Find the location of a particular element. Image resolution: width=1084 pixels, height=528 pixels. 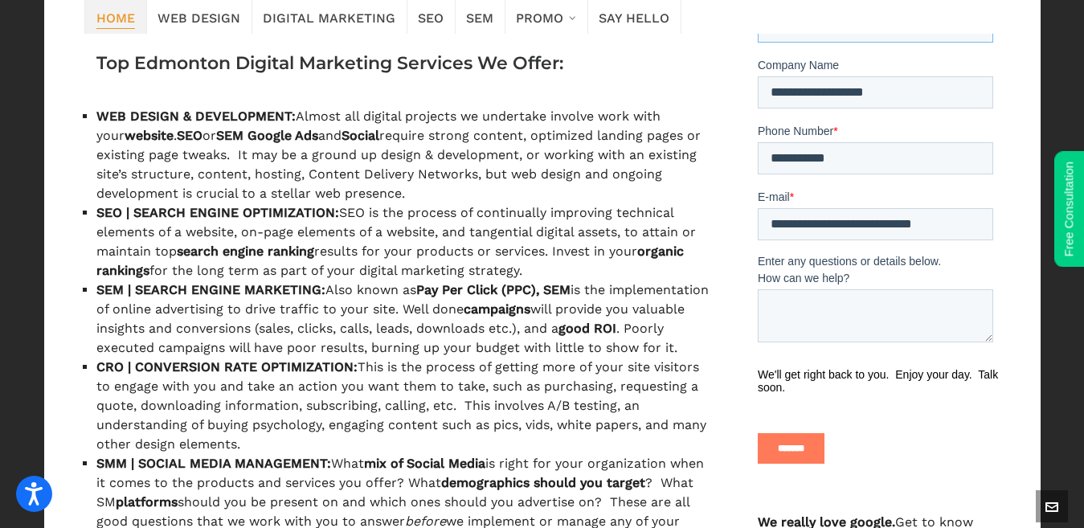

strong: website is located at coordinates (149, 135).